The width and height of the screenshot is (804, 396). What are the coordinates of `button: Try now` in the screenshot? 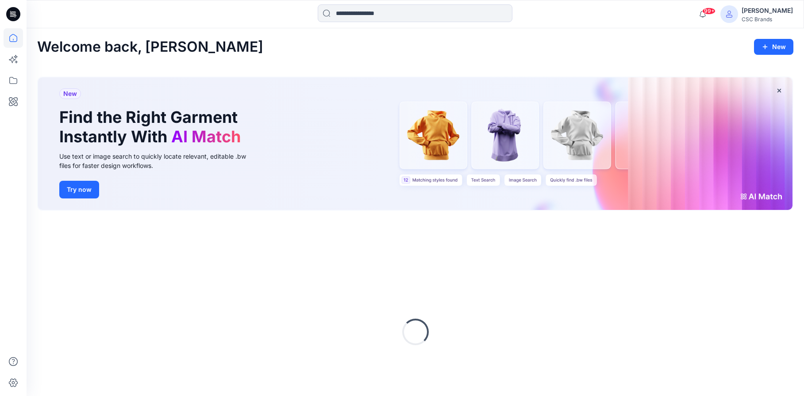 It's located at (79, 190).